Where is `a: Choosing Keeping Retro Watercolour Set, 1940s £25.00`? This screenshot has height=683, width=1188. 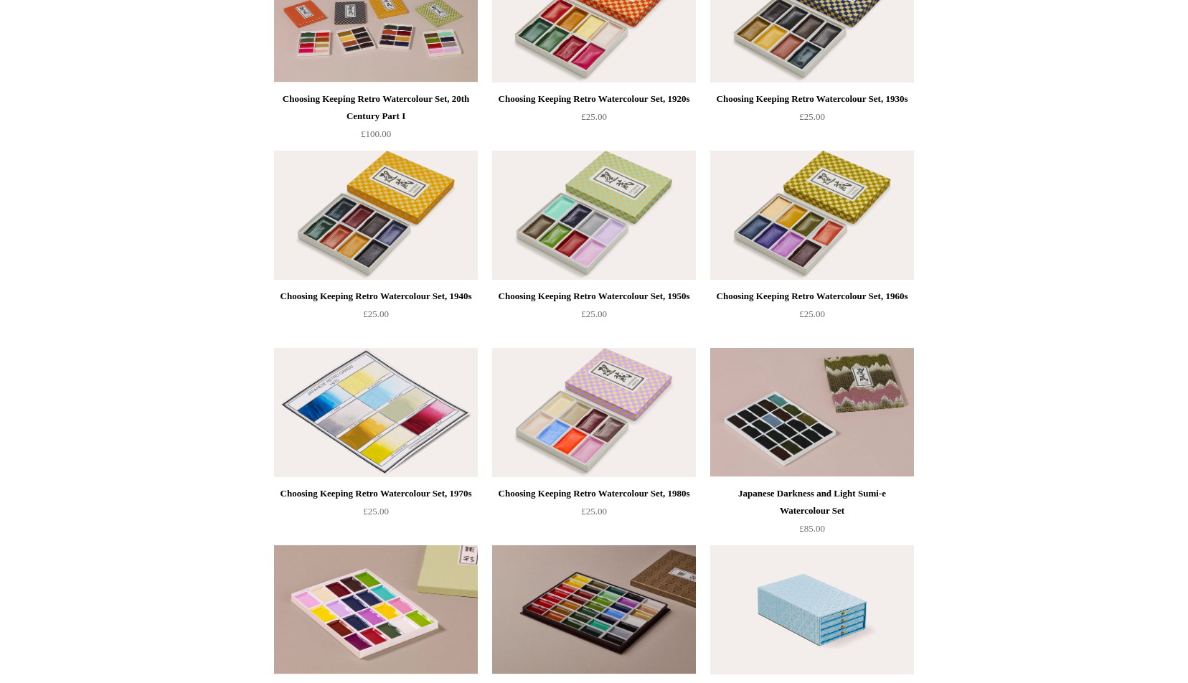
a: Choosing Keeping Retro Watercolour Set, 1940s £25.00 is located at coordinates (376, 317).